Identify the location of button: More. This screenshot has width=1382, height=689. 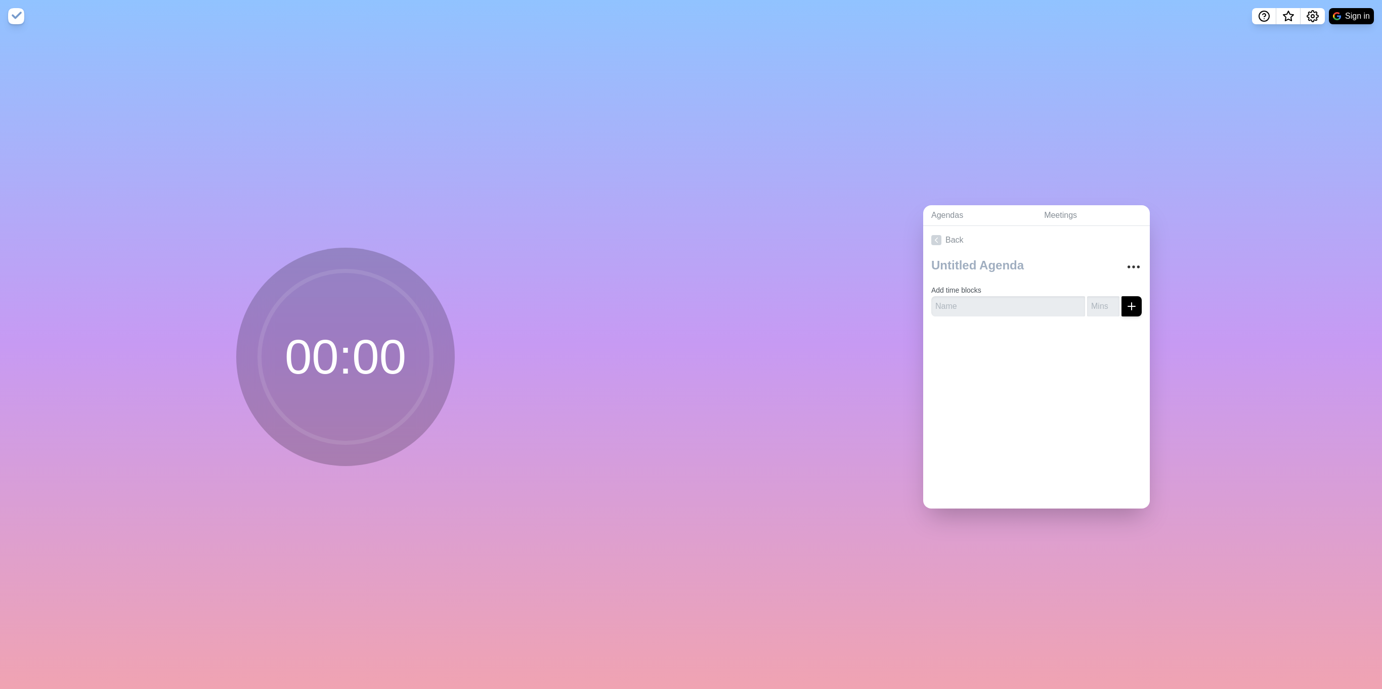
(1133, 267).